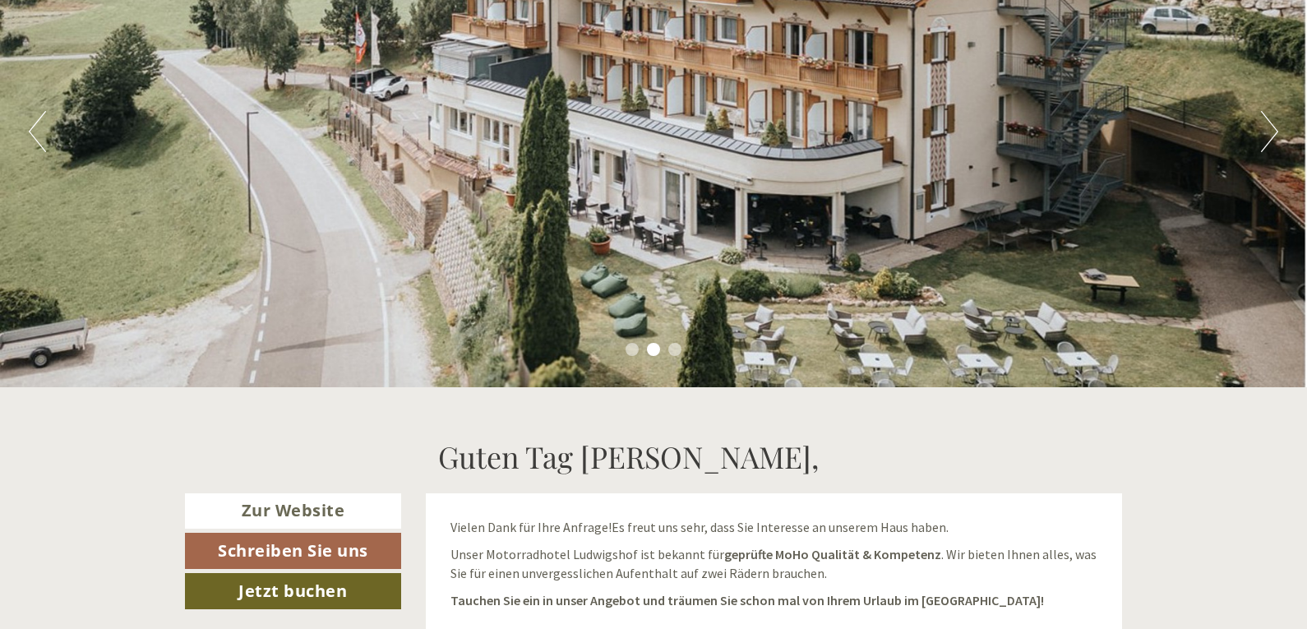 The width and height of the screenshot is (1307, 629). Describe the element at coordinates (773, 563) in the screenshot. I see `span: Unser Motorradhotel Ludwigshof ist bekannt für . Wir bieten Ihnen alles, was Sie für einen unverg...` at that location.